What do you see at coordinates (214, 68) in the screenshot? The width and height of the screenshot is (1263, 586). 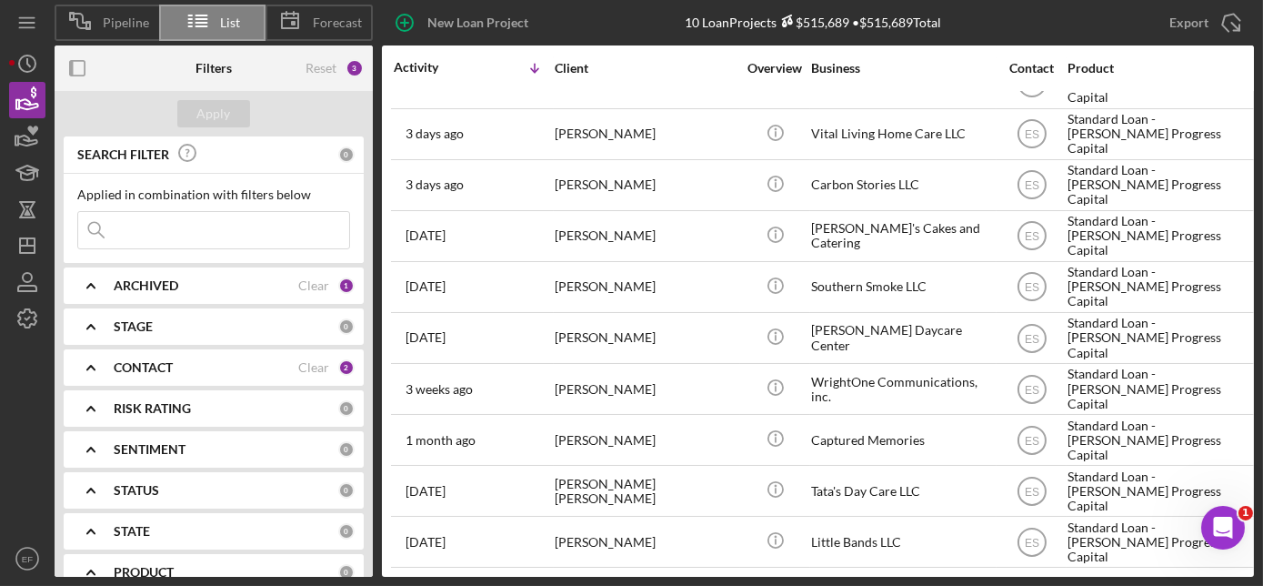 I see `b: Filters` at bounding box center [214, 68].